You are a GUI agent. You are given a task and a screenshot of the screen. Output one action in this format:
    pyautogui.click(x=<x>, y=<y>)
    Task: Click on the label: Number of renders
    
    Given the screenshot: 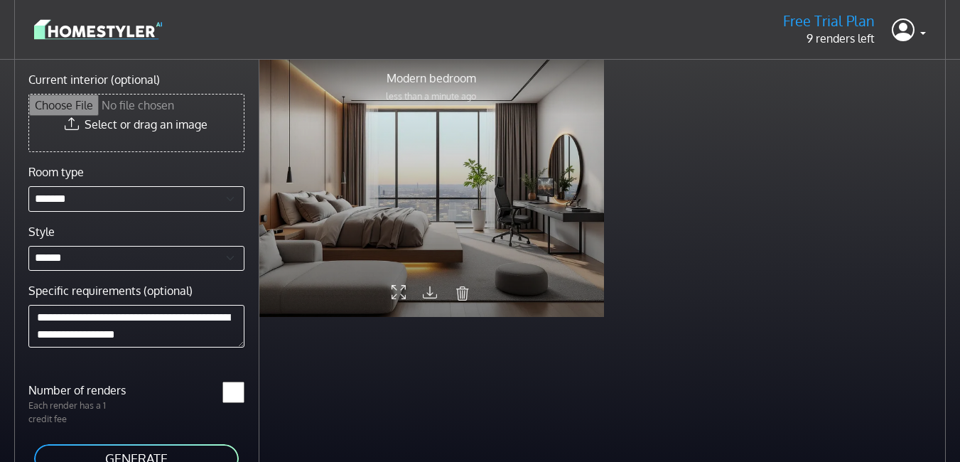 What is the action you would take?
    pyautogui.click(x=78, y=390)
    